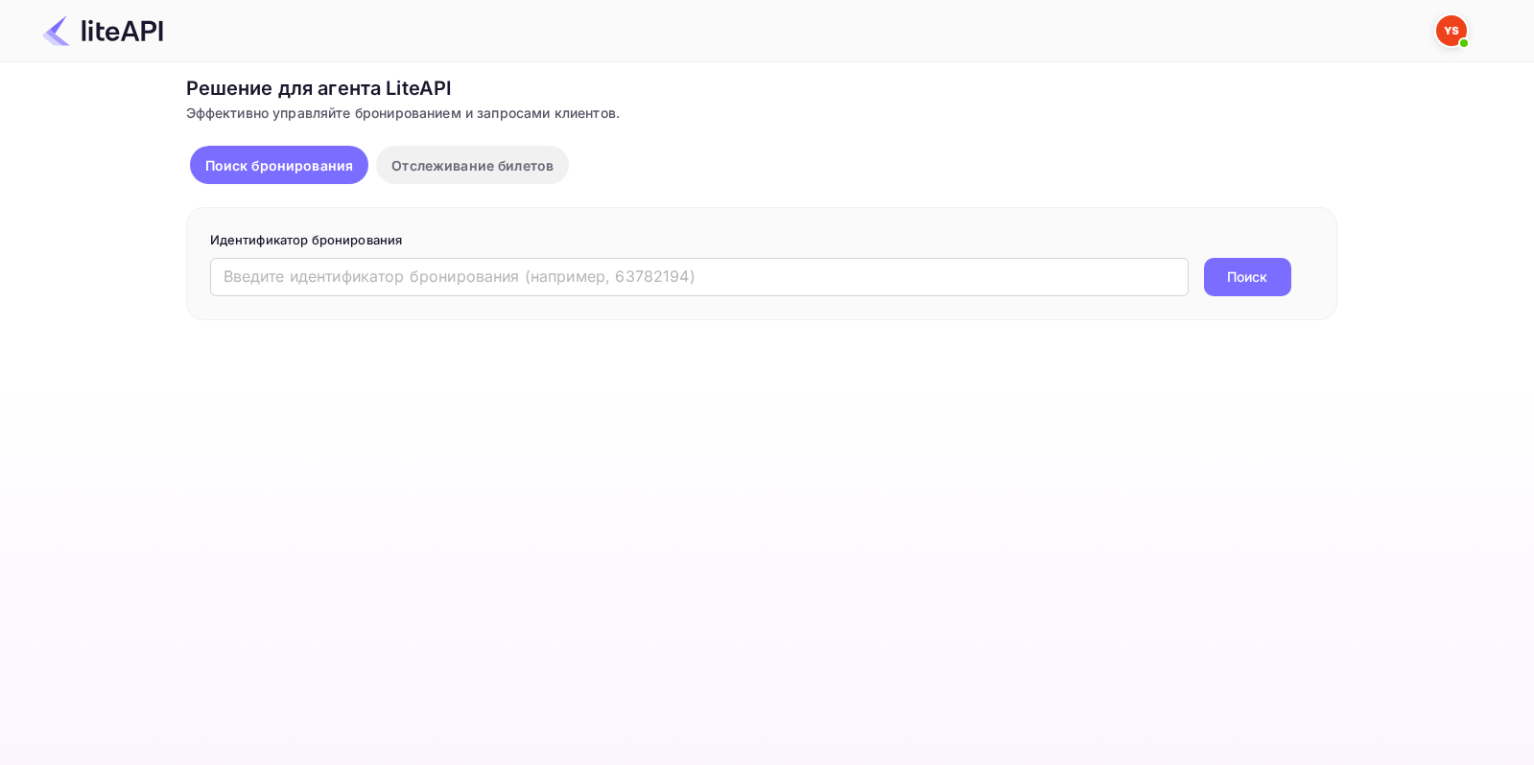  Describe the element at coordinates (306, 240) in the screenshot. I see `ya-tr-span: Идентификатор бронирования` at that location.